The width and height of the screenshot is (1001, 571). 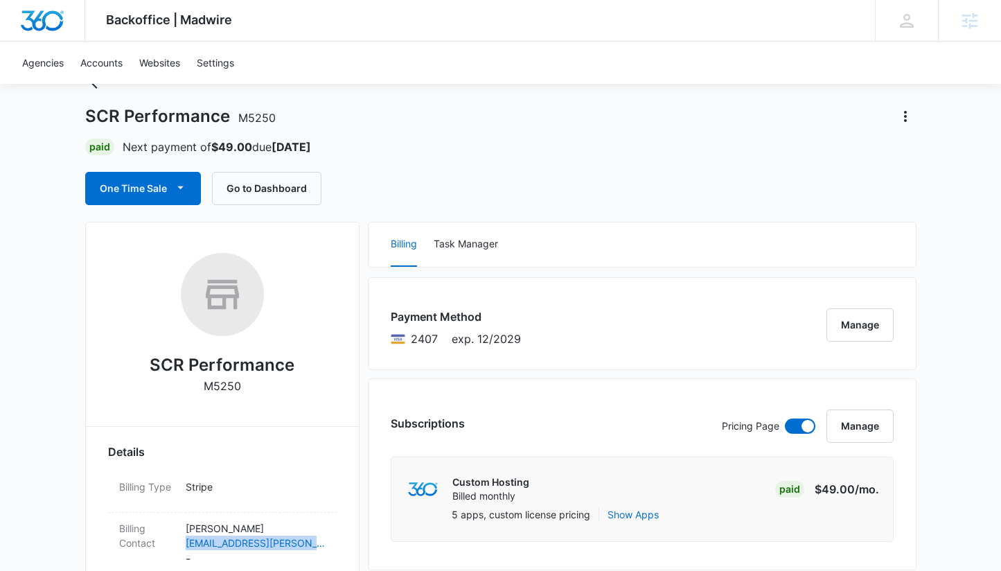 I want to click on p: Custom Hosting, so click(x=490, y=482).